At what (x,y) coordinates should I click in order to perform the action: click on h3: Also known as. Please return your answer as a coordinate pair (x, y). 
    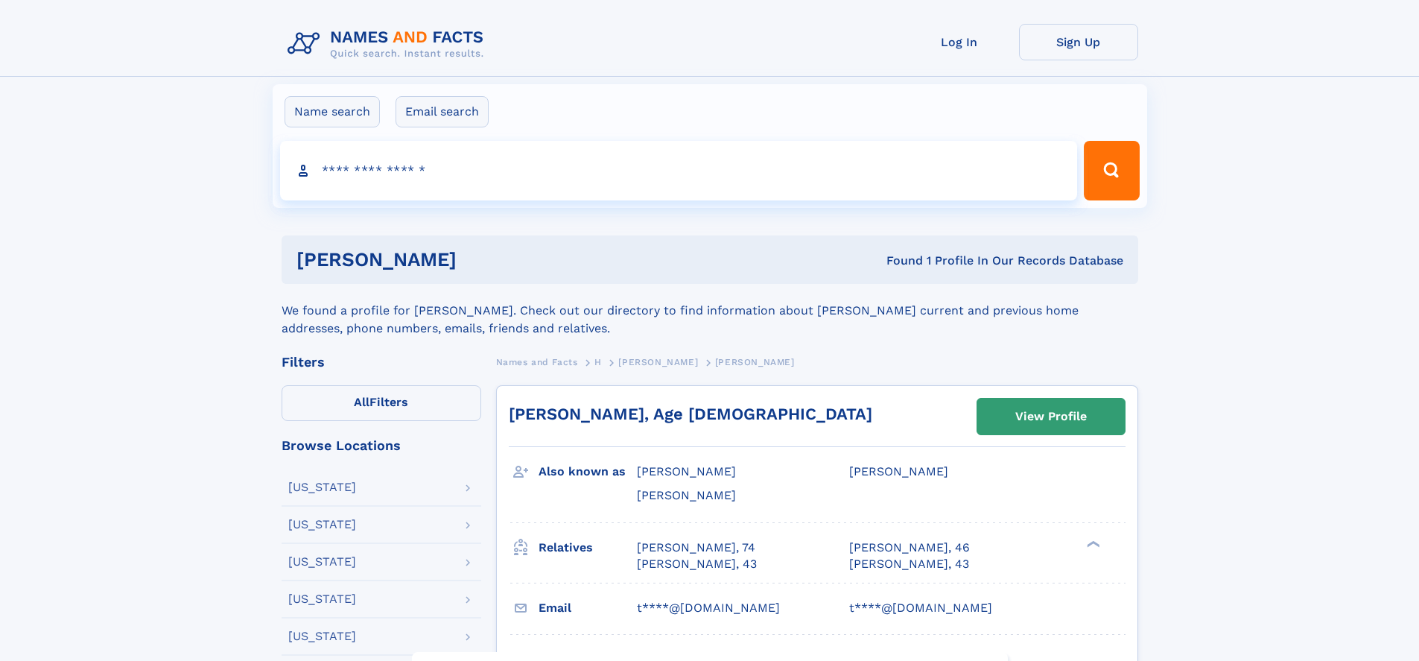
    Looking at the image, I should click on (588, 472).